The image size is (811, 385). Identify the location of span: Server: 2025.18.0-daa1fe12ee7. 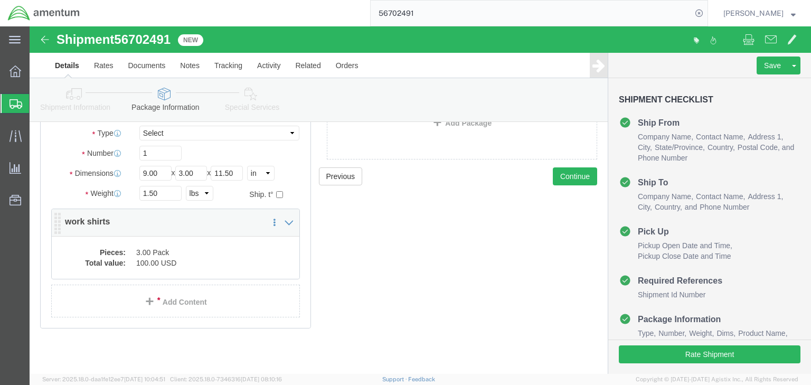
(103, 379).